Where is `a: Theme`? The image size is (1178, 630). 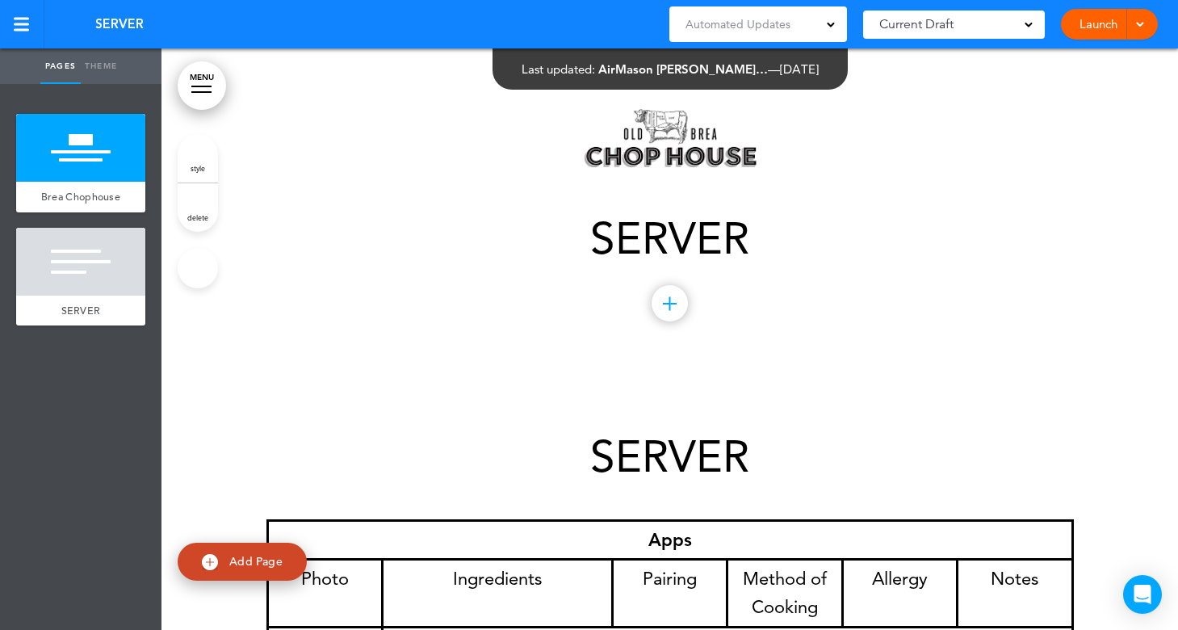
a: Theme is located at coordinates (101, 66).